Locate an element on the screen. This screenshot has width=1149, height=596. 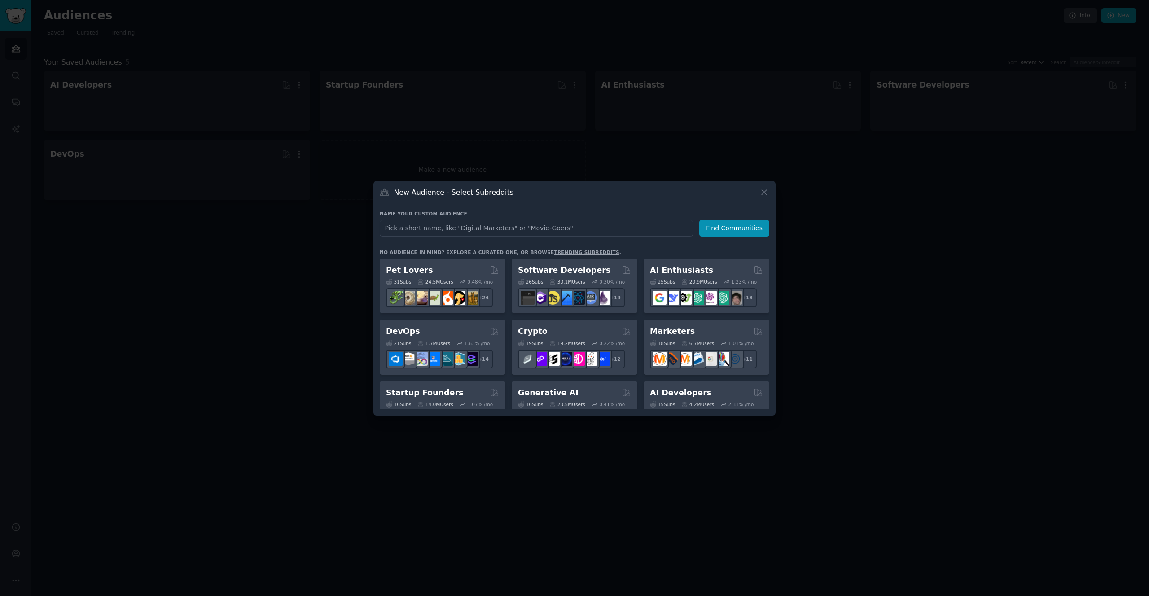
button: Find Communities is located at coordinates (735, 228).